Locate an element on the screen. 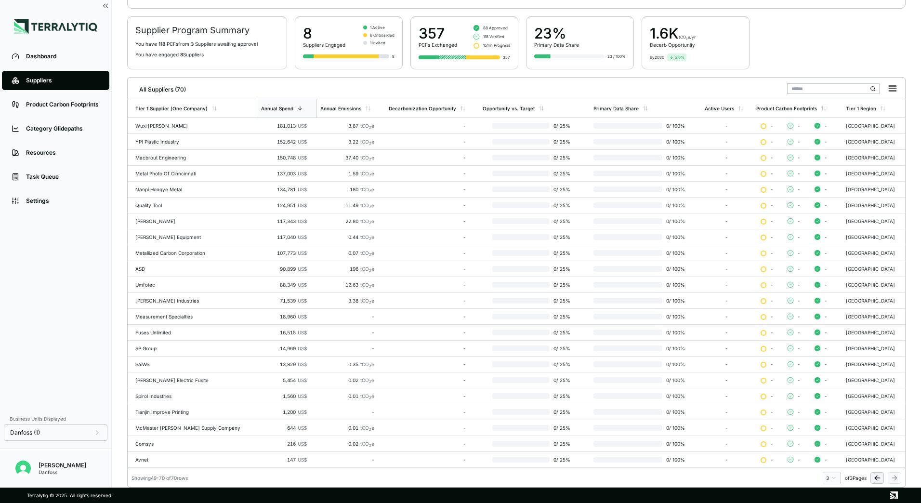 The width and height of the screenshot is (921, 503). div: Spirol Industries is located at coordinates (194, 396).